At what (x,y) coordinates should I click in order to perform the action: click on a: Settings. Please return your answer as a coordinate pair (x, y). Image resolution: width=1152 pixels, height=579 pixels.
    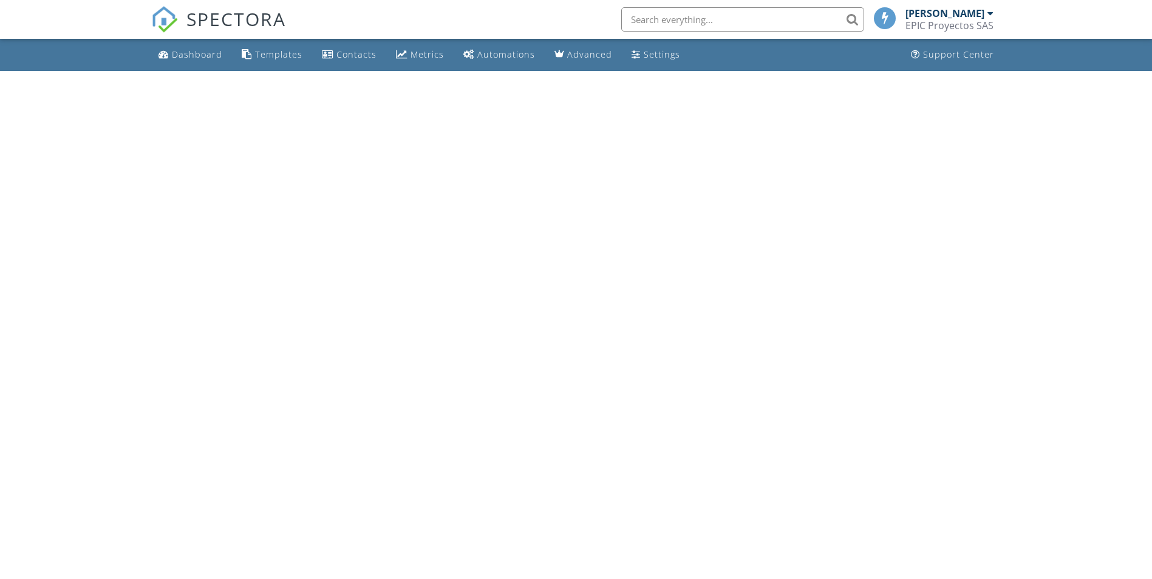
    Looking at the image, I should click on (656, 55).